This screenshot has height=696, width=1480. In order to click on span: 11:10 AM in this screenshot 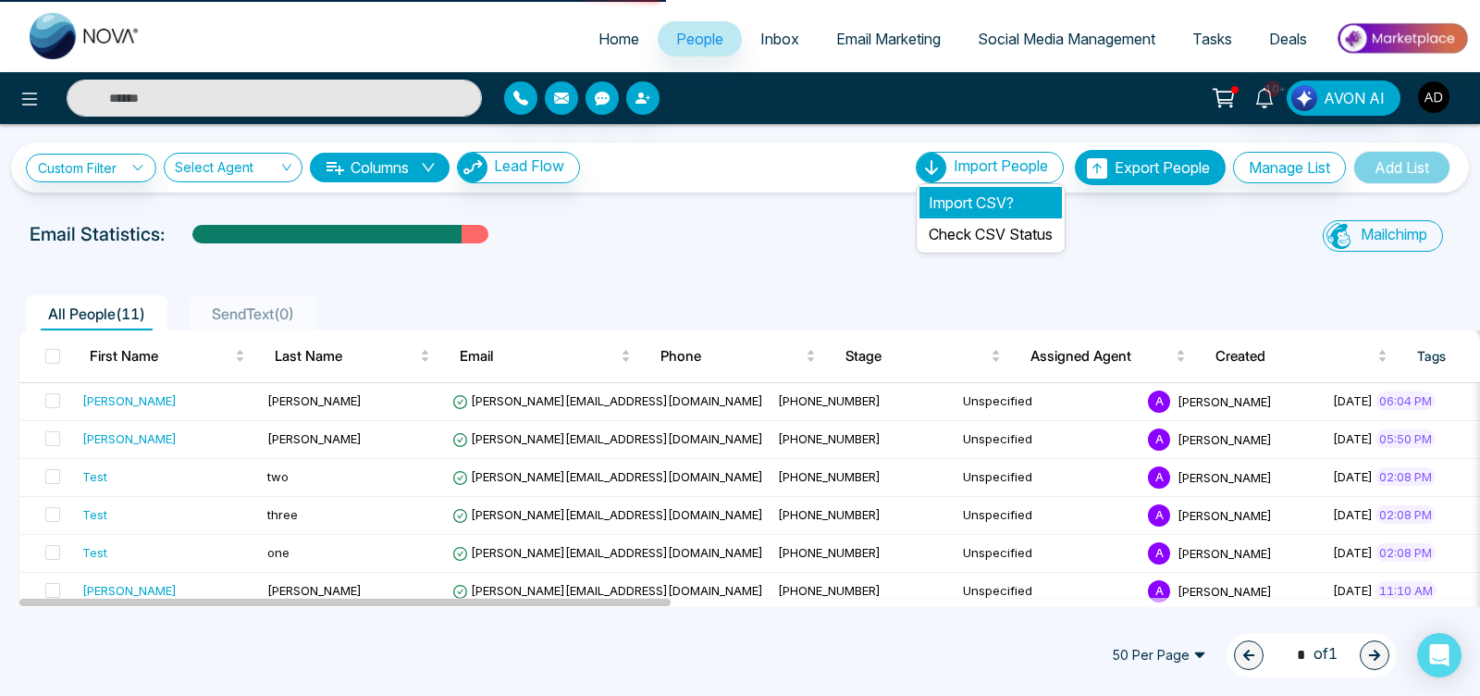, I will do `click(1406, 590)`.